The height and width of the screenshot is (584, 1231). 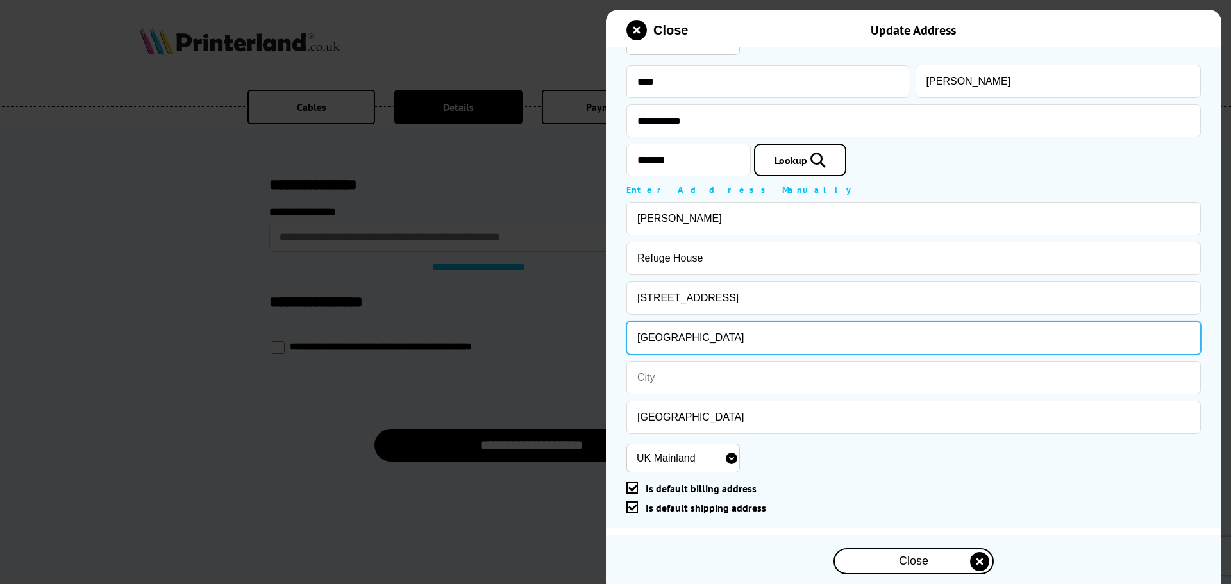 What do you see at coordinates (706, 508) in the screenshot?
I see `span: Is default shipping address` at bounding box center [706, 508].